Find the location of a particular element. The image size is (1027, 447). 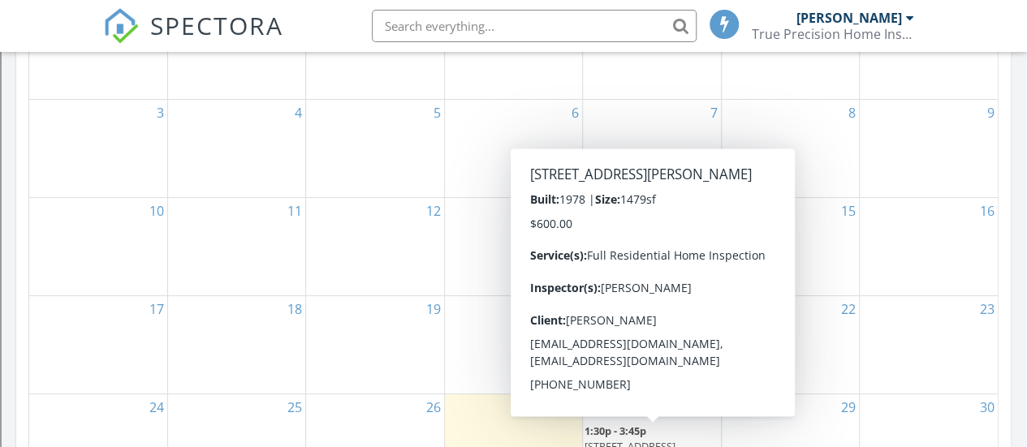

td: Go to August 8, 2025 is located at coordinates (790, 148).